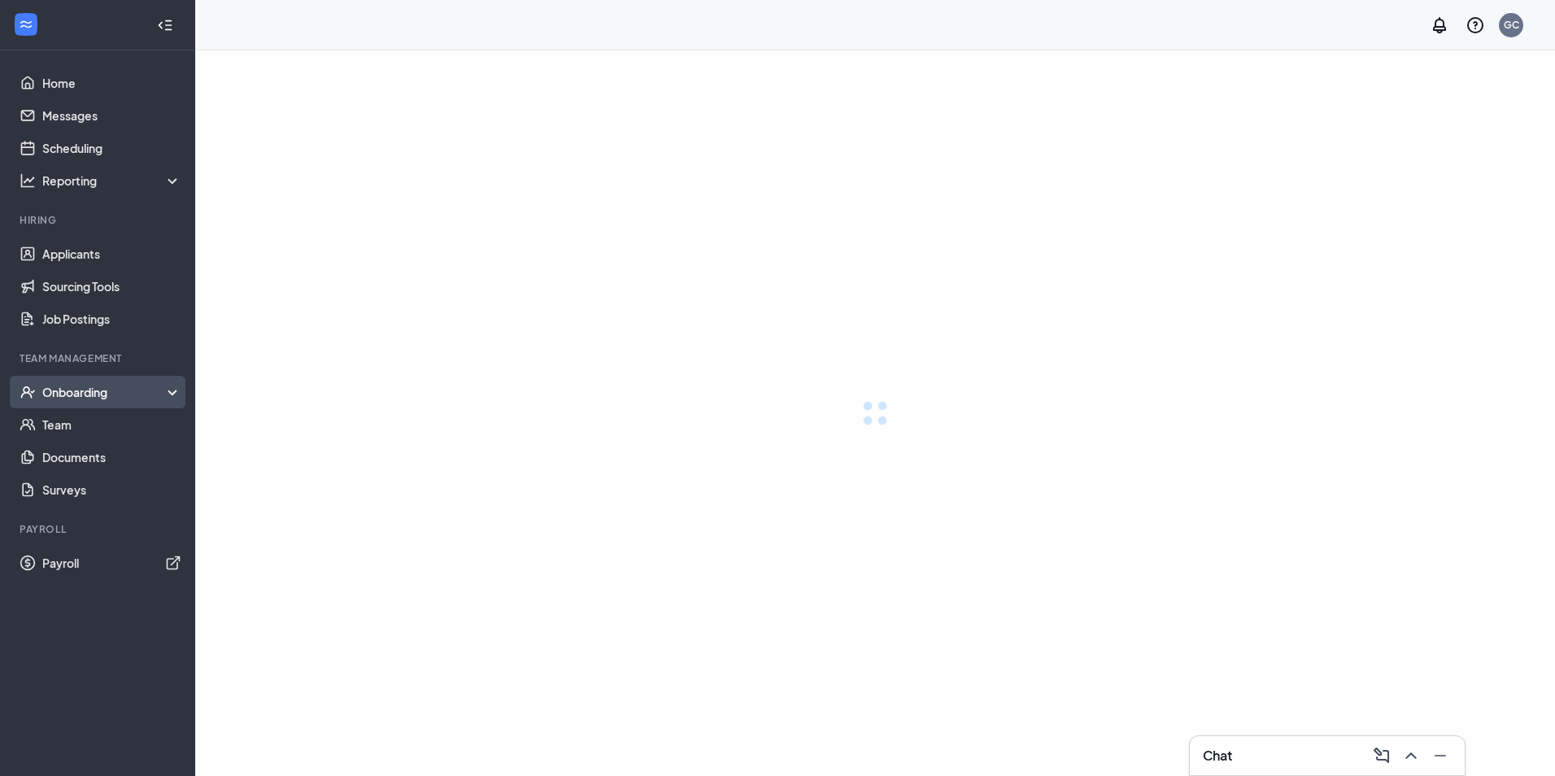 The image size is (1555, 776). I want to click on button: ComposeMessage, so click(1380, 756).